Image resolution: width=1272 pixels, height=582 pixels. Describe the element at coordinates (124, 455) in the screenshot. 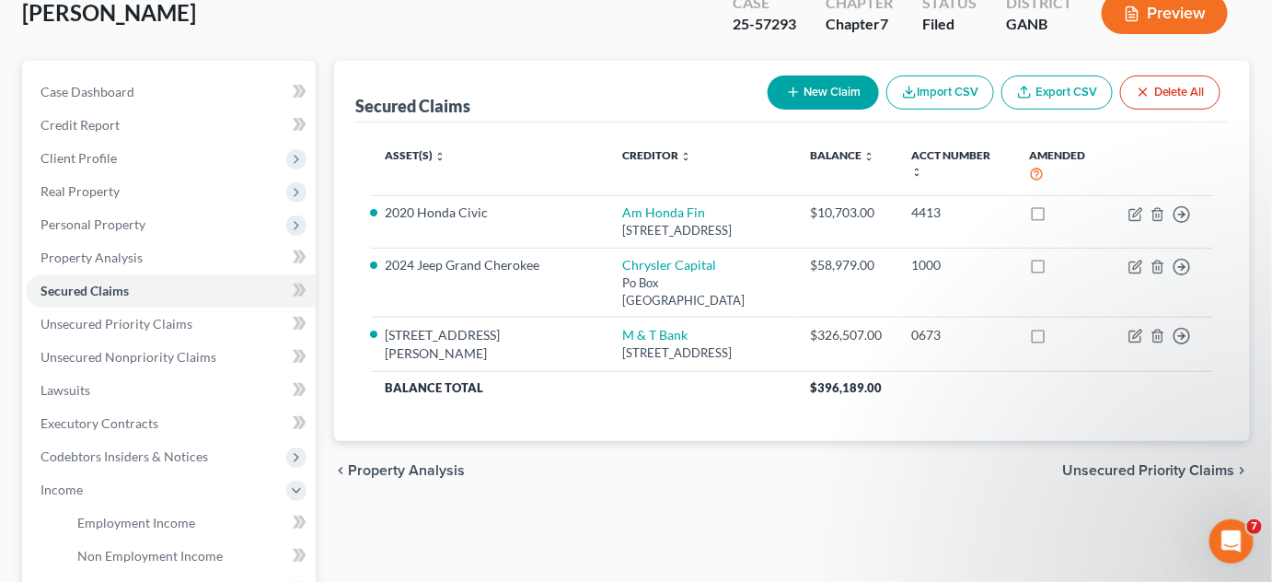

I see `span: Codebtors Insiders & Notices` at that location.